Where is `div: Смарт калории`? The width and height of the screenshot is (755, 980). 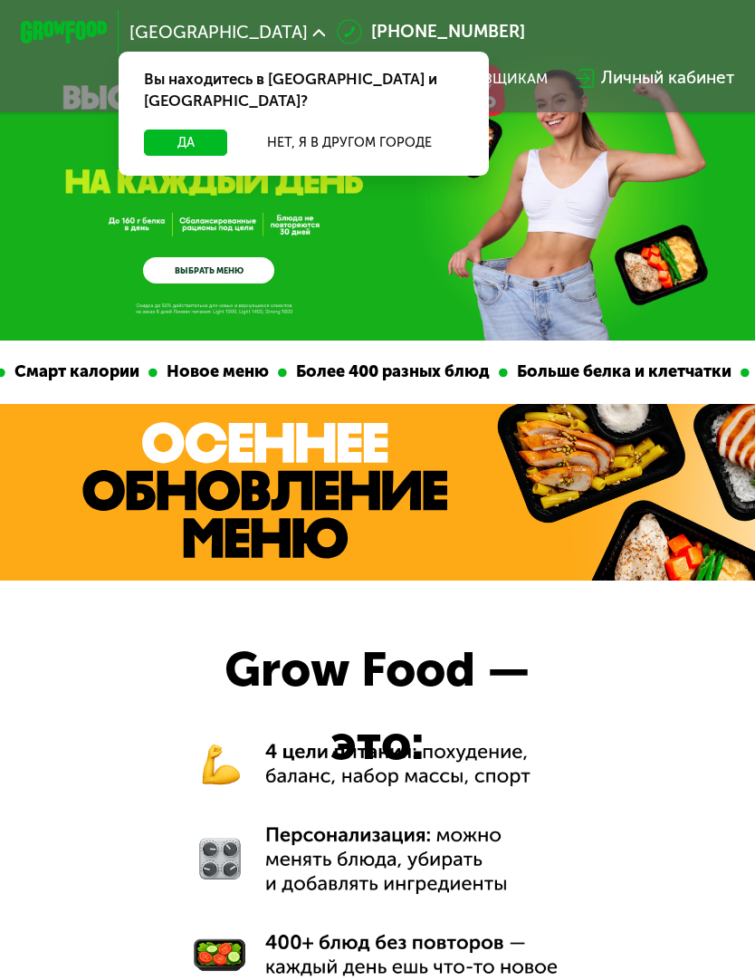
div: Смарт калории is located at coordinates (76, 372).